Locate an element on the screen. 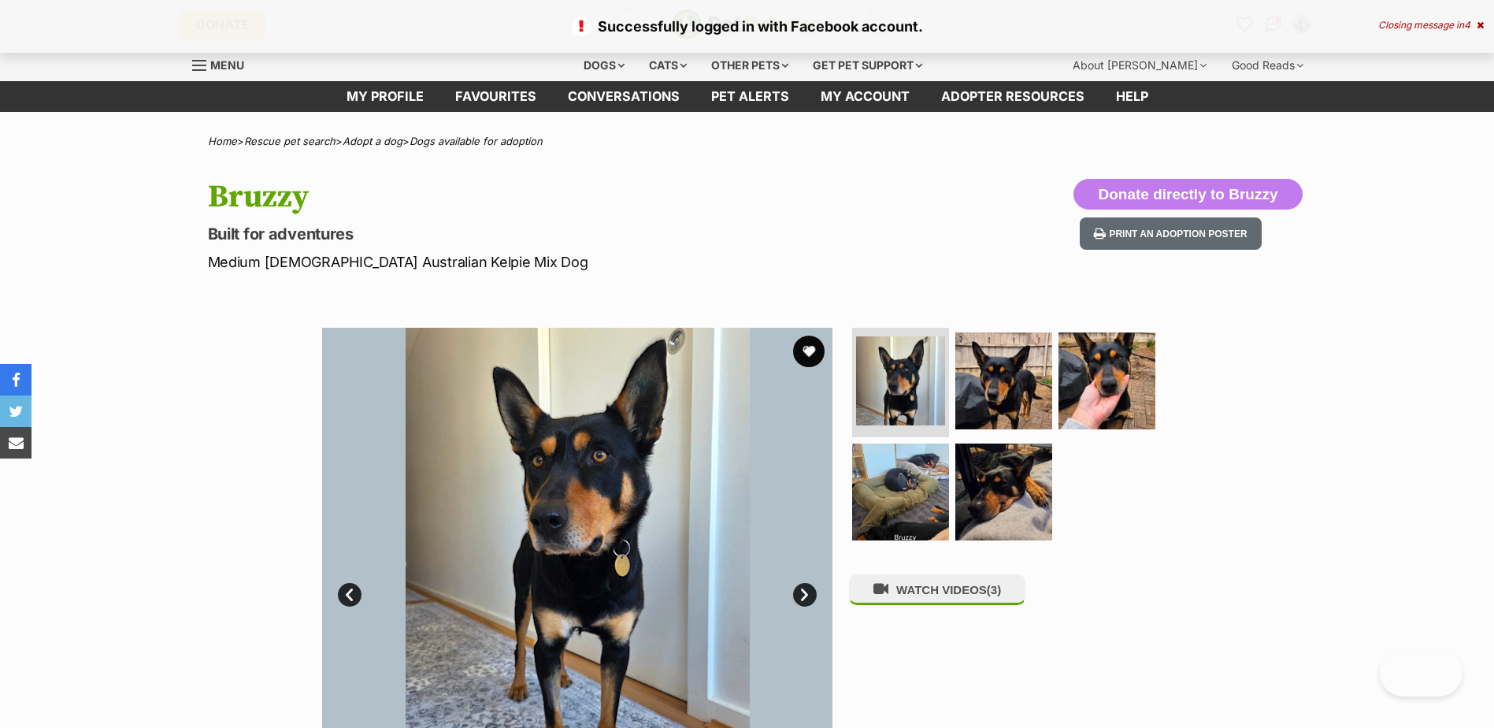 The width and height of the screenshot is (1494, 728). p: Built for adventures is located at coordinates (541, 234).